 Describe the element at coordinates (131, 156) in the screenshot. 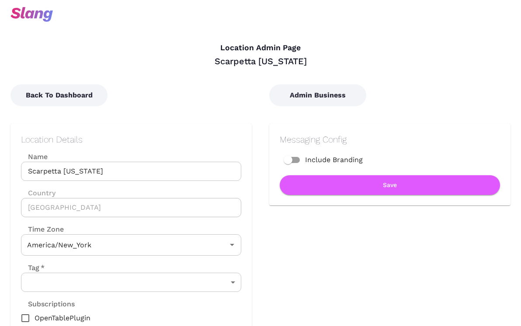

I see `label: Name` at that location.